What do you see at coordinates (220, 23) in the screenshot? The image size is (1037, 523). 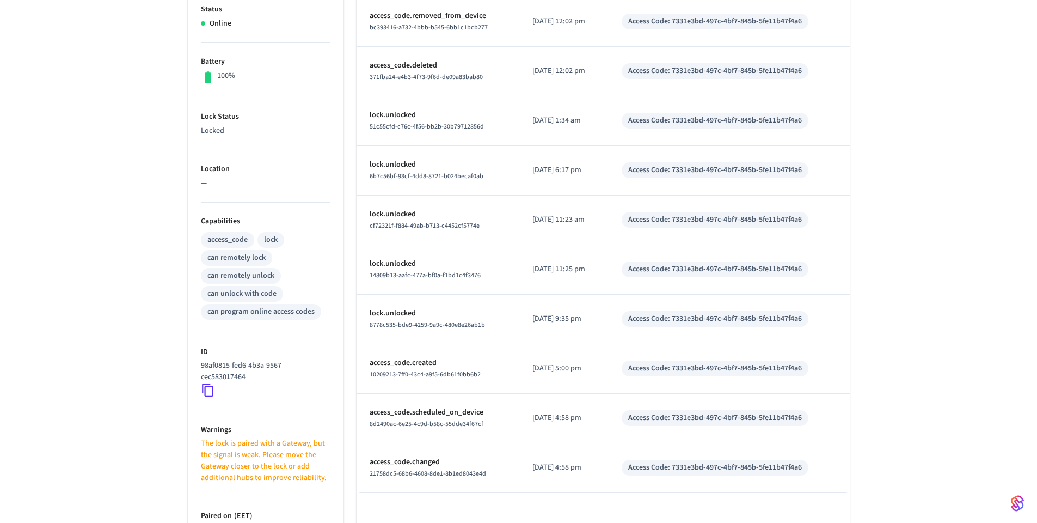 I see `p: Online` at bounding box center [220, 23].